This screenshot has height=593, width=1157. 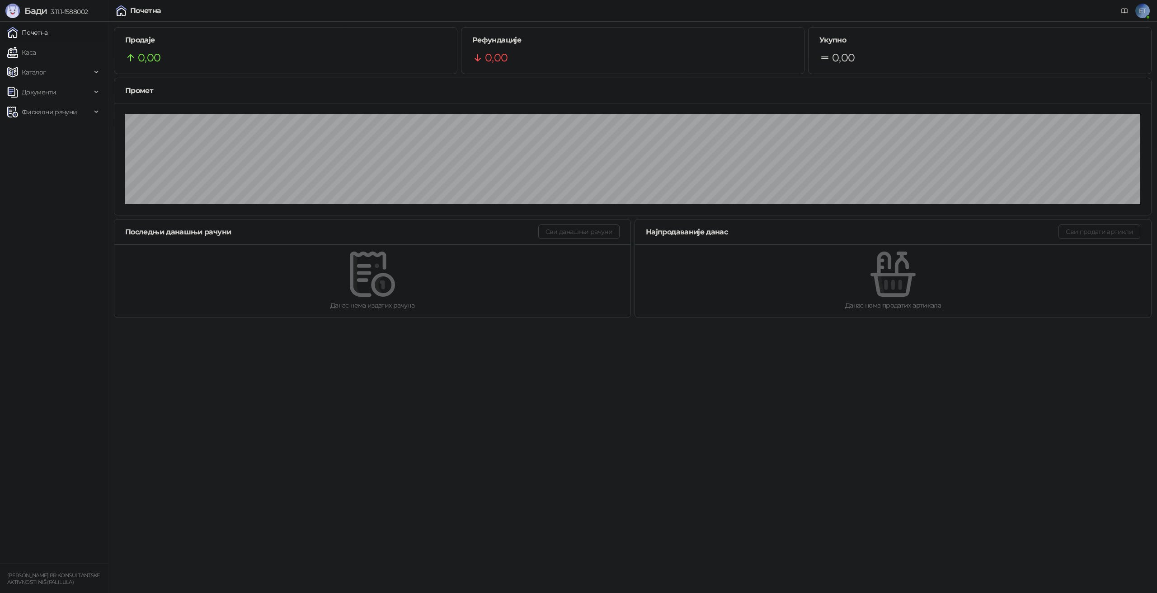 I want to click on a: Каса, so click(x=21, y=52).